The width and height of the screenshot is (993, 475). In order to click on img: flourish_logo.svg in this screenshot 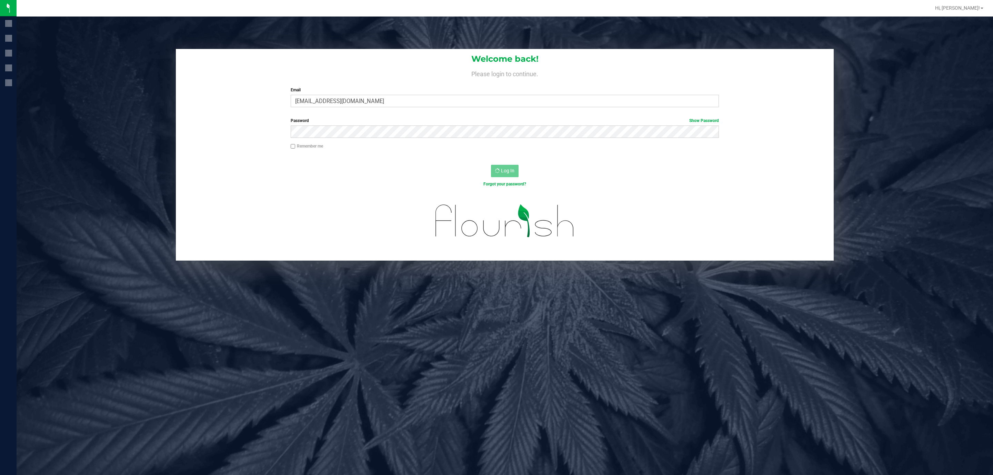, I will do `click(505, 221)`.